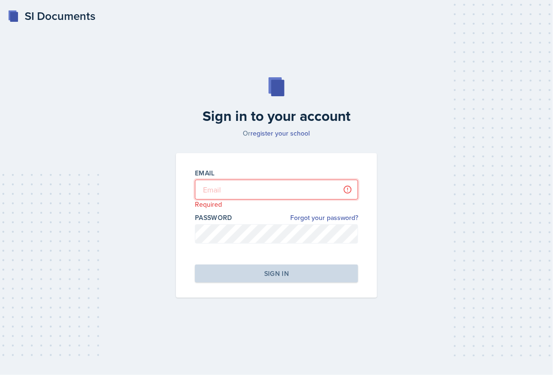 The height and width of the screenshot is (375, 553). What do you see at coordinates (276, 133) in the screenshot?
I see `p: Or` at bounding box center [276, 133].